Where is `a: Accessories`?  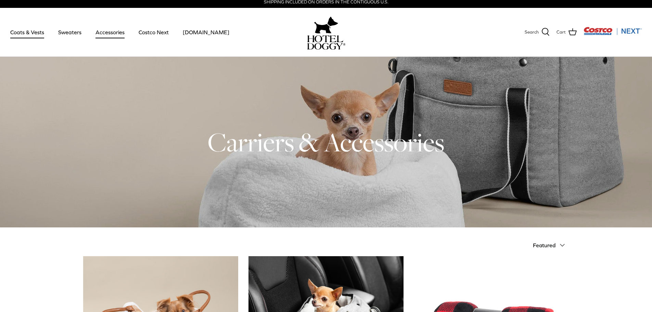 a: Accessories is located at coordinates (110, 32).